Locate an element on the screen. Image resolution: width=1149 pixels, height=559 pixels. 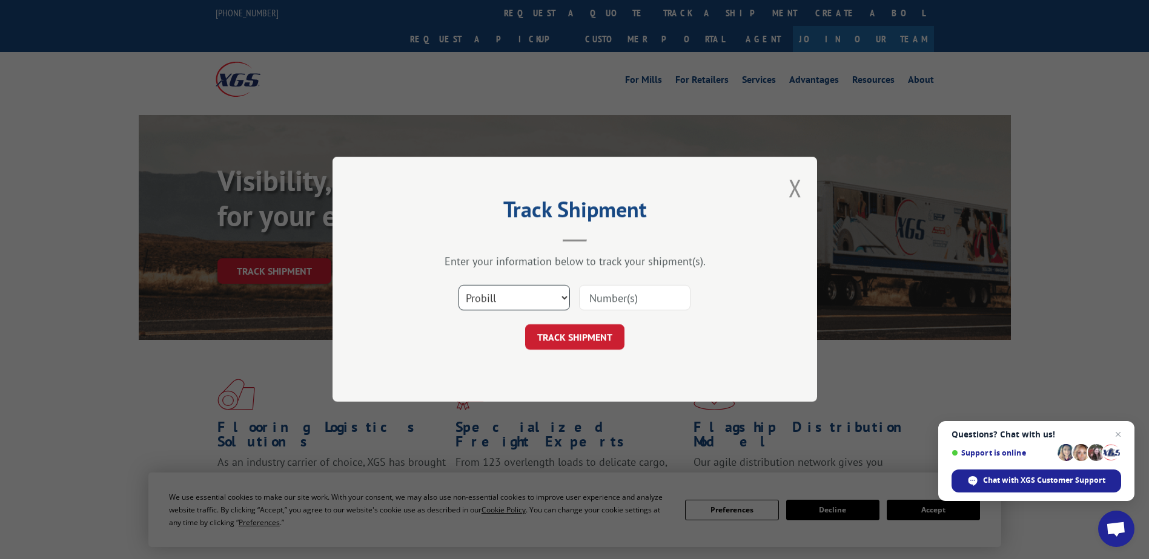
h2: Track Shipment is located at coordinates (575, 213).